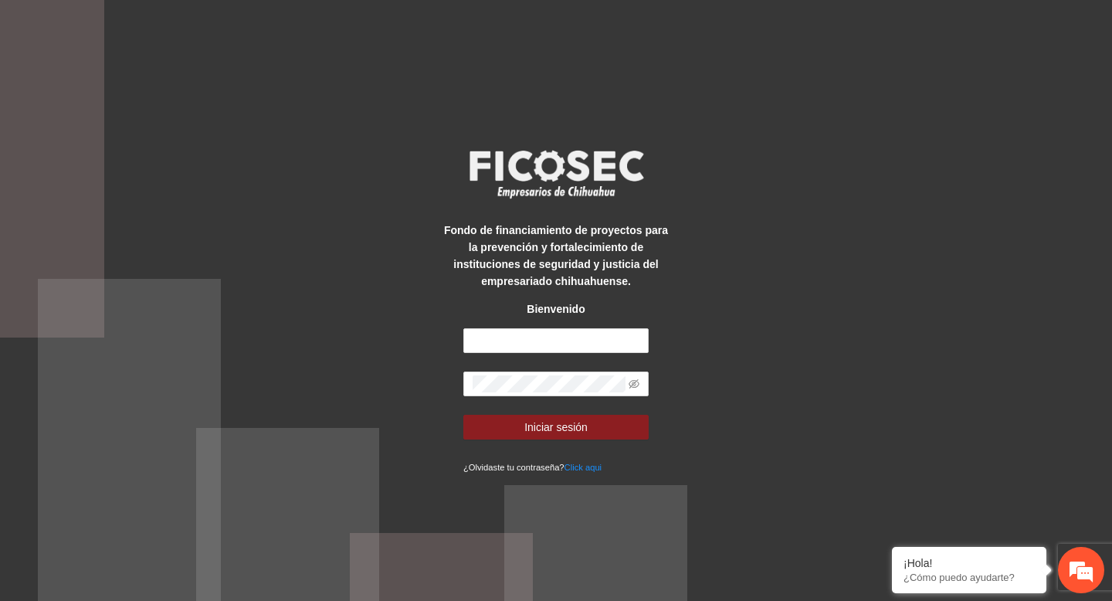  What do you see at coordinates (532, 467) in the screenshot?
I see `small: ¿Olvidaste tu contraseña?` at bounding box center [532, 467].